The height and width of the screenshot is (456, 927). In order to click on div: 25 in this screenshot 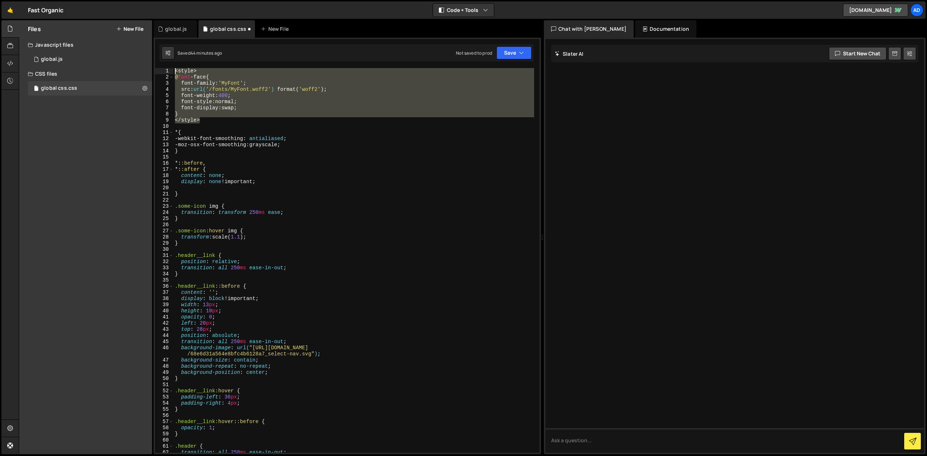, I will do `click(164, 219)`.